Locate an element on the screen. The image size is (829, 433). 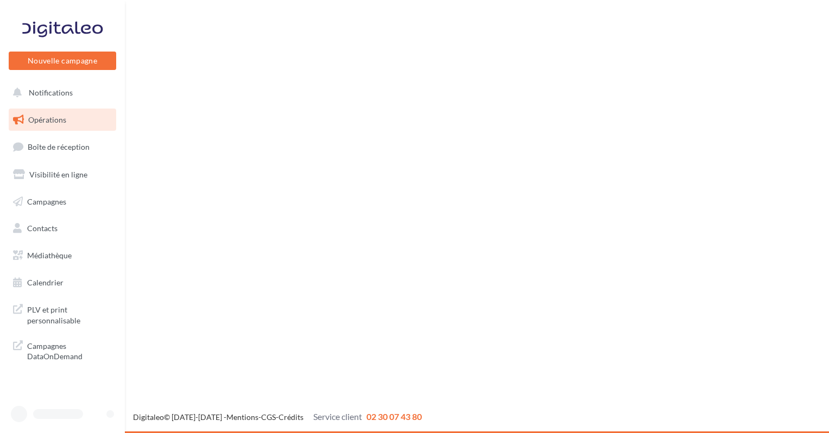
a: Calendrier is located at coordinates (62, 283).